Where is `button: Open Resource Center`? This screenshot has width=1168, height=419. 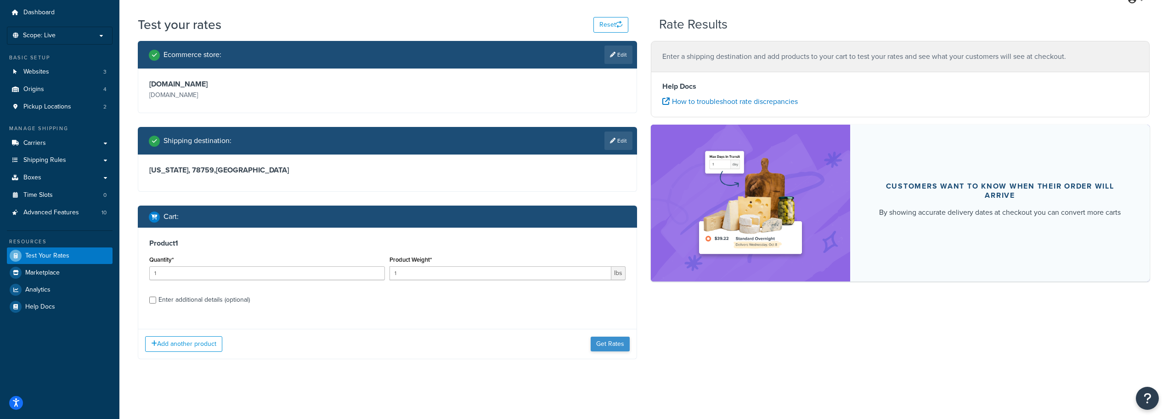
button: Open Resource Center is located at coordinates (1148, 398).